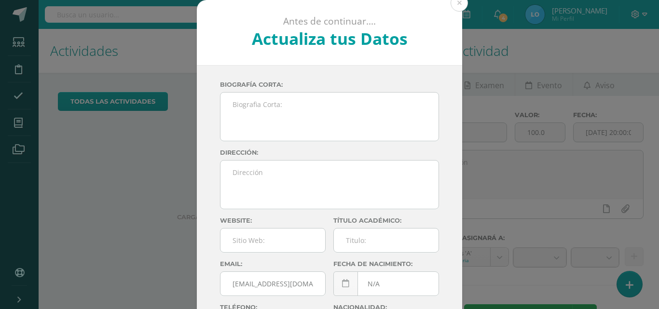  I want to click on h2: Actualiza tus Datos, so click(329, 39).